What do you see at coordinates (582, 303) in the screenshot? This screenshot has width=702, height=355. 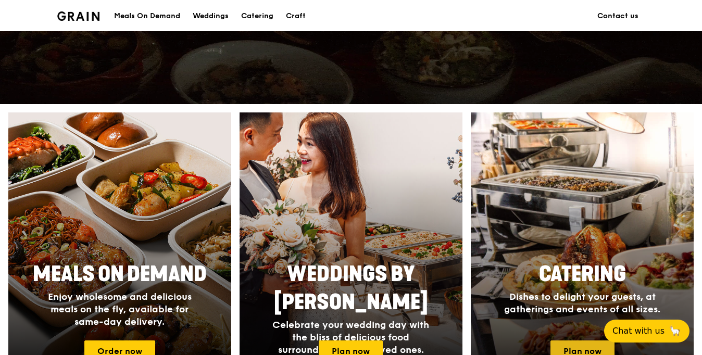 I see `span: Dishes to delight your guests, at gatherings and events of all sizes.` at bounding box center [582, 303].